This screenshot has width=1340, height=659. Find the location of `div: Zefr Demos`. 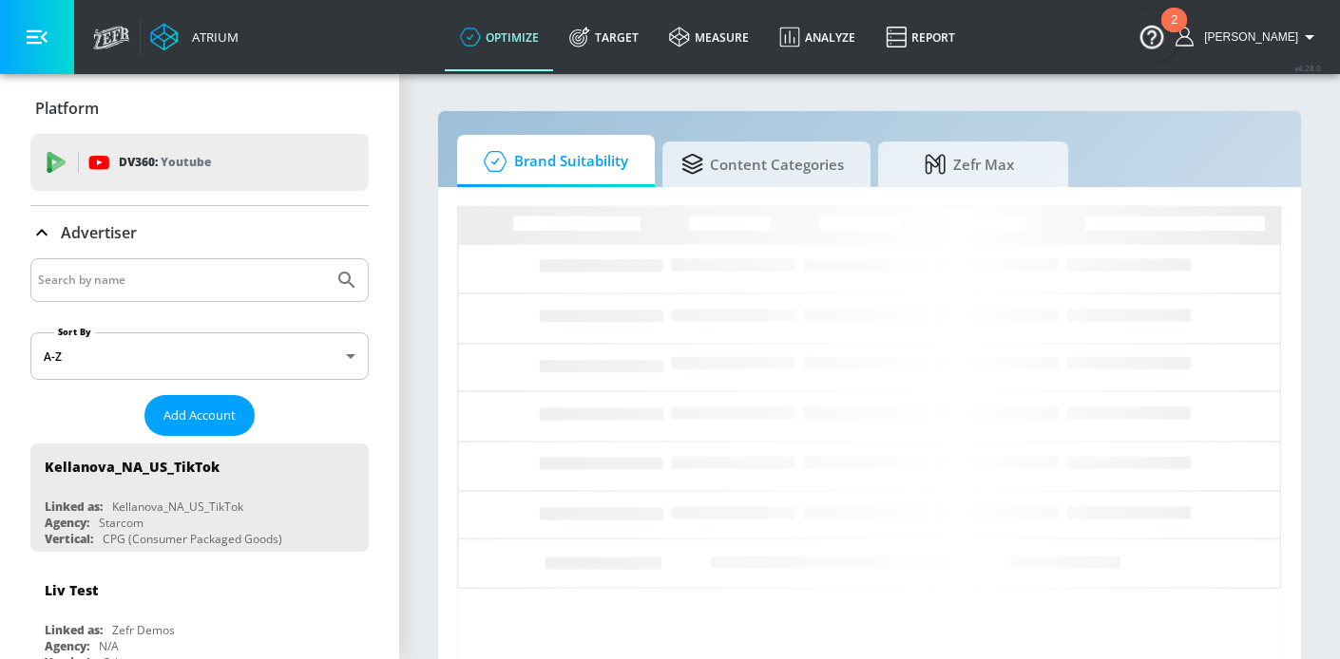

div: Zefr Demos is located at coordinates (143, 630).